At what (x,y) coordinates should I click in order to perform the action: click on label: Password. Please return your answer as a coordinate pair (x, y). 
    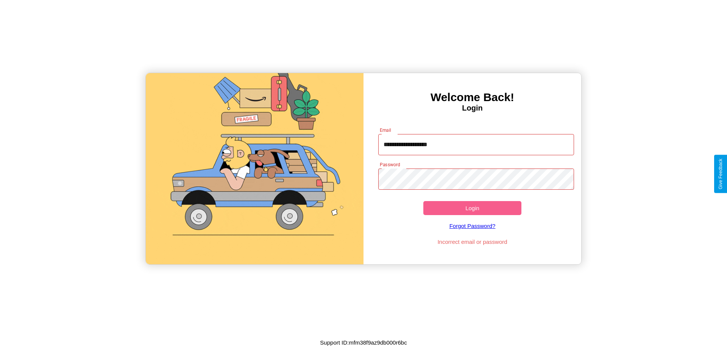
    Looking at the image, I should click on (390, 164).